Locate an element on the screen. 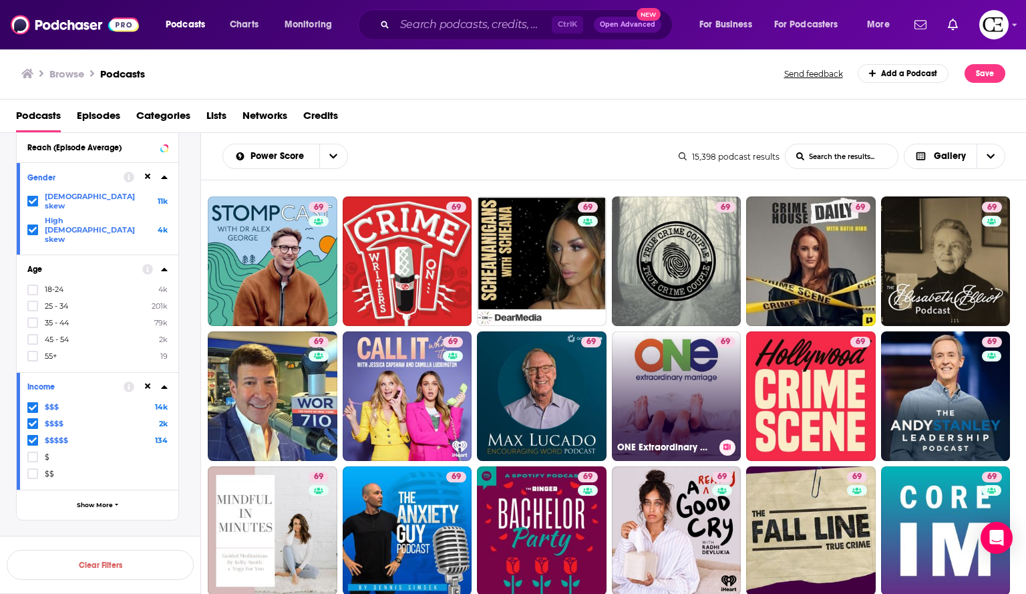  span: Podcasts is located at coordinates (185, 25).